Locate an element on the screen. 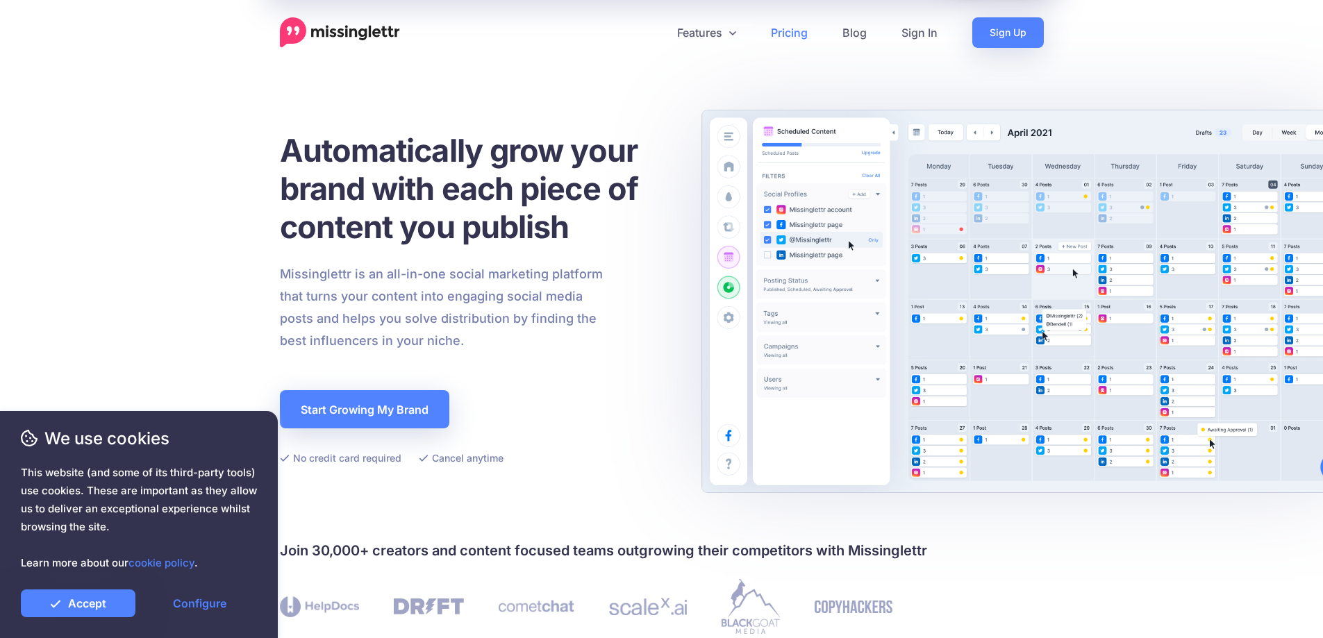 This screenshot has width=1323, height=638. p: Missinglettr is an all-in-one social marketing platform that turns your content into engaging soc... is located at coordinates (442, 308).